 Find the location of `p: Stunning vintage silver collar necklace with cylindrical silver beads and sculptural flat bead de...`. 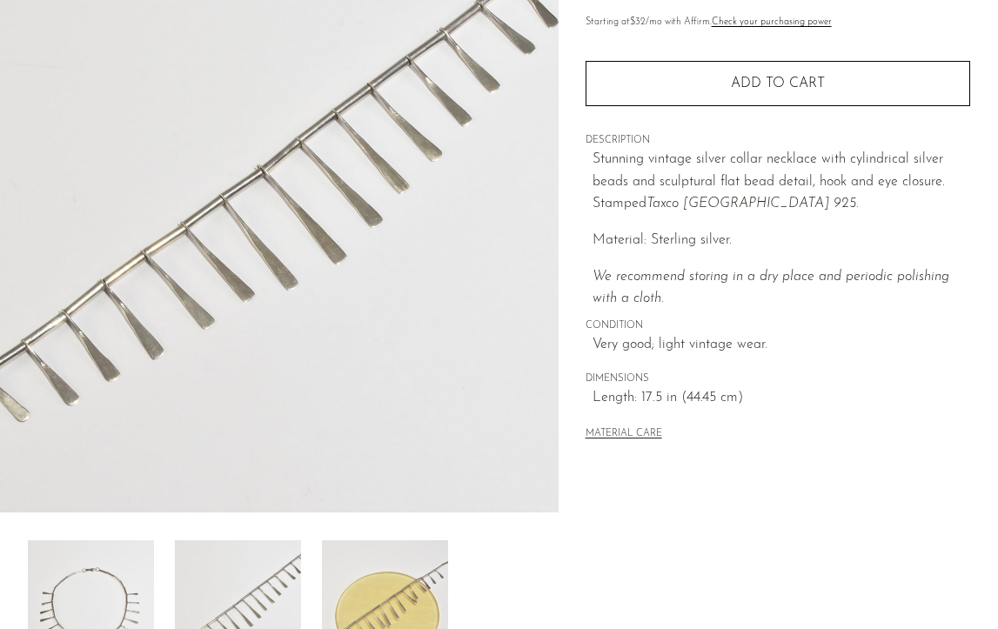

p: Stunning vintage silver collar necklace with cylindrical silver beads and sculptural flat bead de... is located at coordinates (781, 182).